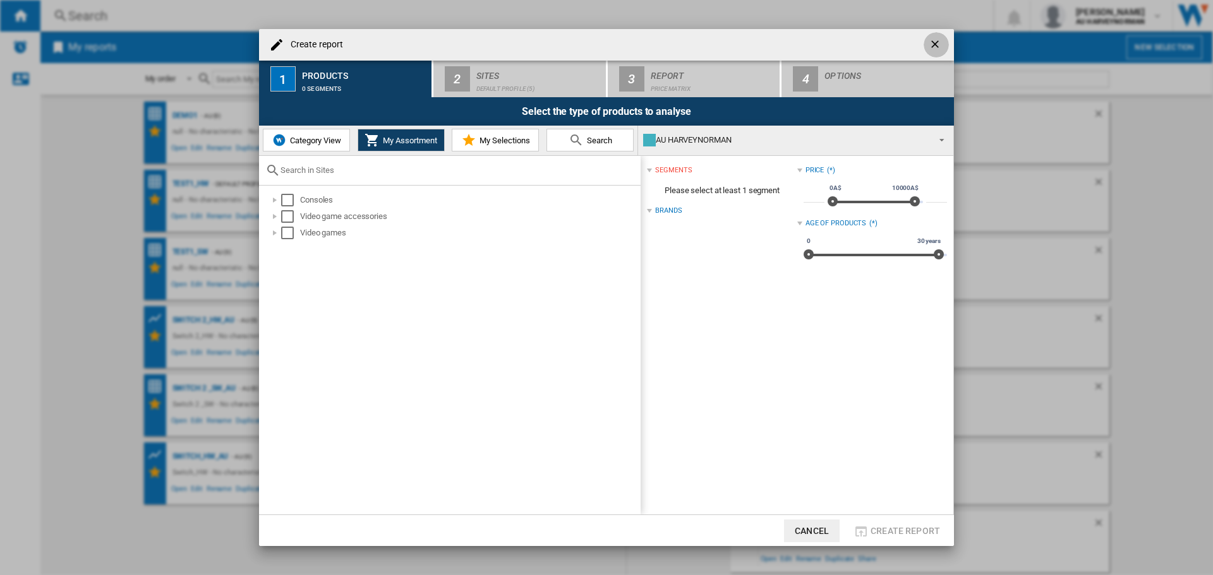 Image resolution: width=1213 pixels, height=575 pixels. What do you see at coordinates (835, 188) in the screenshot?
I see `span: 0A$` at bounding box center [835, 188].